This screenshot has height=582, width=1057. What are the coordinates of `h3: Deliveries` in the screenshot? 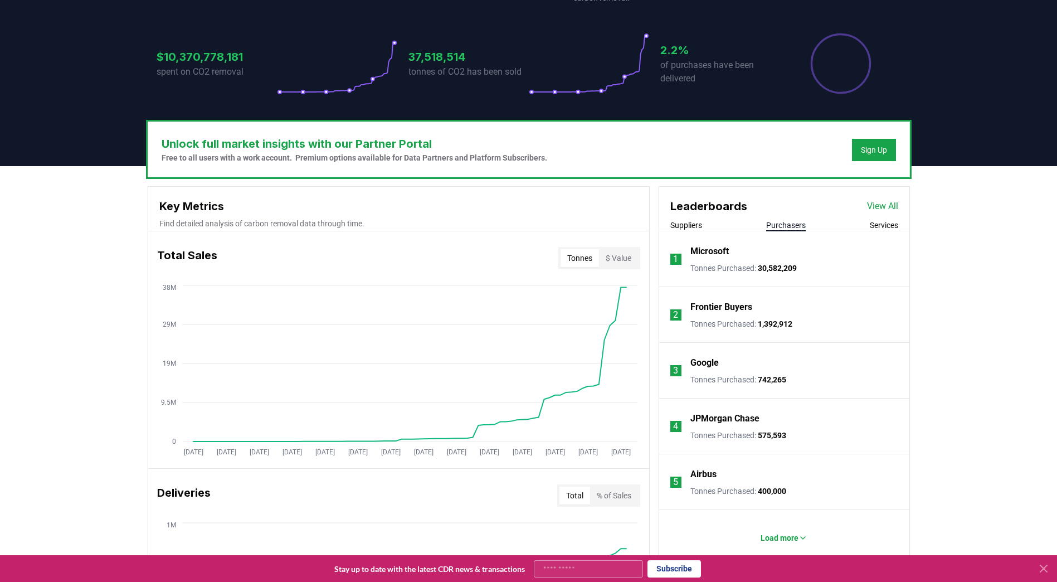 It's located at (184, 495).